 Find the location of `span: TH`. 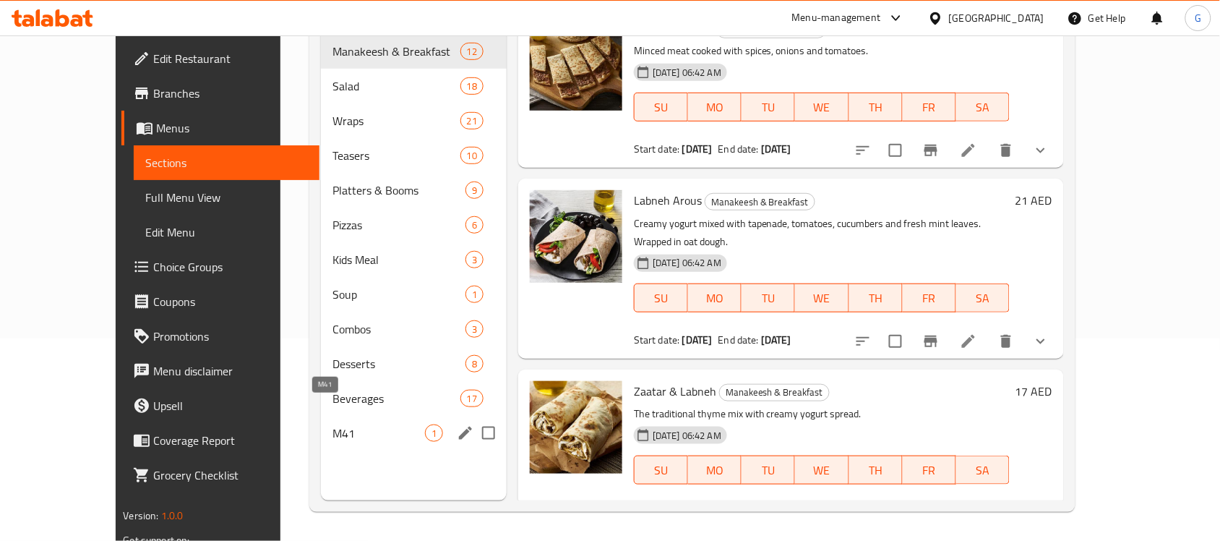

span: TH is located at coordinates (876, 470).